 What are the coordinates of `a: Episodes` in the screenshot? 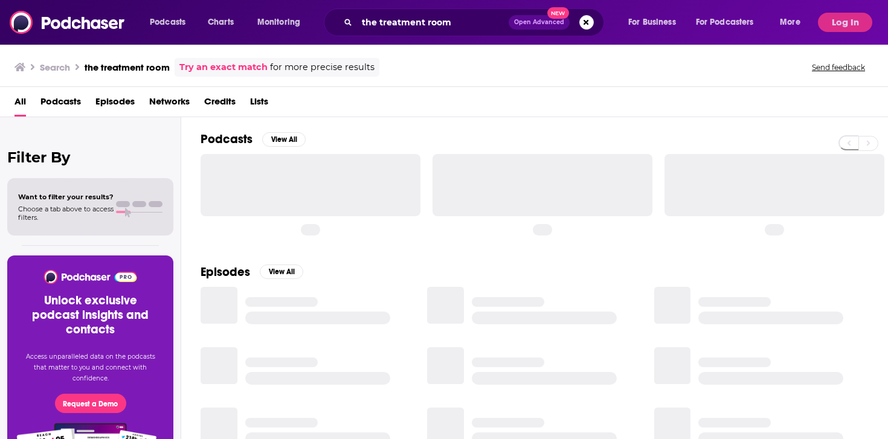 It's located at (115, 104).